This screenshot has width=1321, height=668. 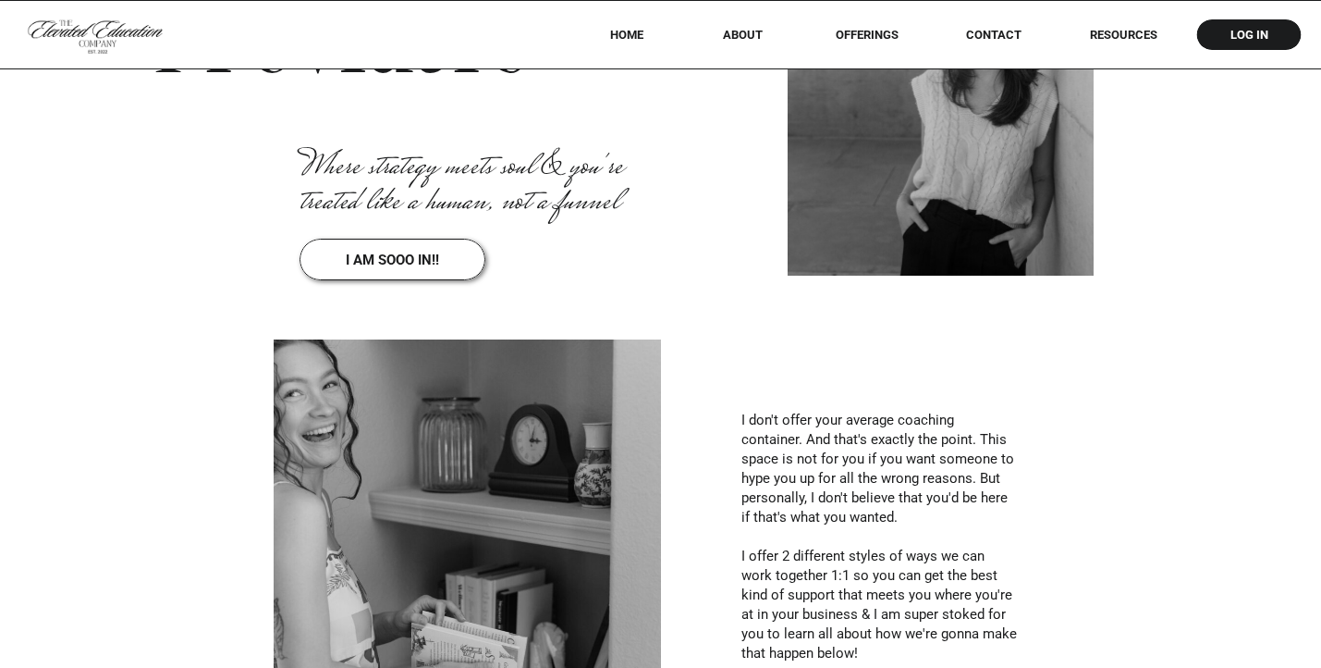 What do you see at coordinates (484, 181) in the screenshot?
I see `p: Where strategy meets soul & you're treated like a human, not a funnel` at bounding box center [484, 181].